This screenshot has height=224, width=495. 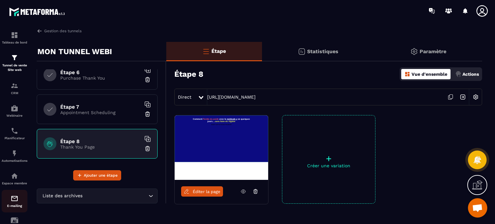 I want to click on p: CRM, so click(x=15, y=93).